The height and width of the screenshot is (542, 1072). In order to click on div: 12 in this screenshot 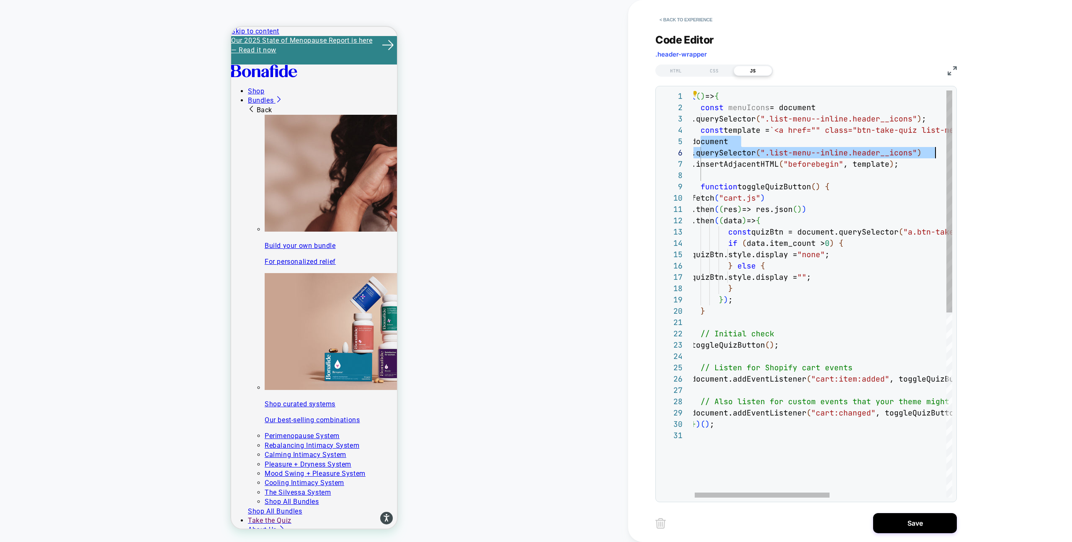, I will do `click(671, 220)`.